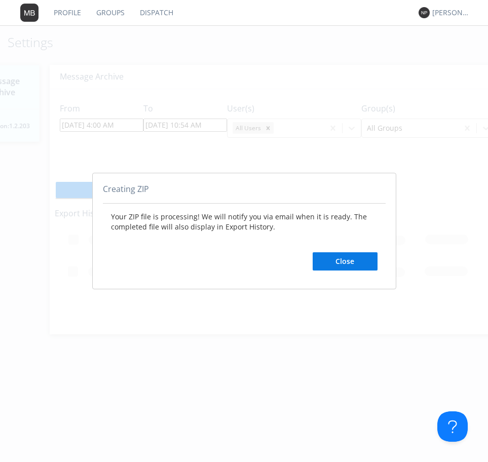 This screenshot has width=488, height=462. What do you see at coordinates (244, 231) in the screenshot?
I see `div: abcd` at bounding box center [244, 231].